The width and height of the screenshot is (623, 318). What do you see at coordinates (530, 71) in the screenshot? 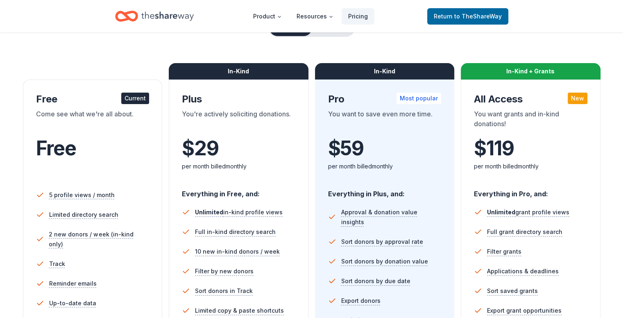
I see `div: In-Kind + Grants` at bounding box center [530, 71].